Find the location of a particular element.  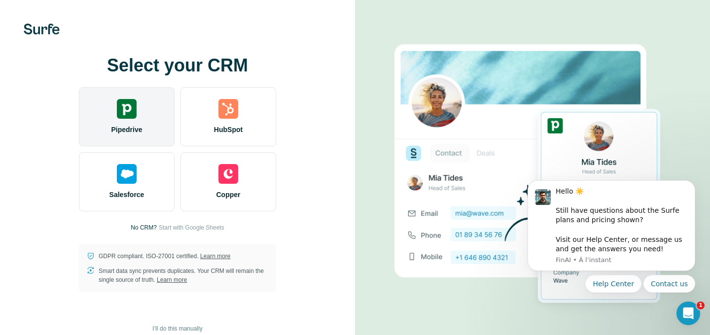

p: GDPR compliant. ISO-27001 certified. is located at coordinates (164, 256).